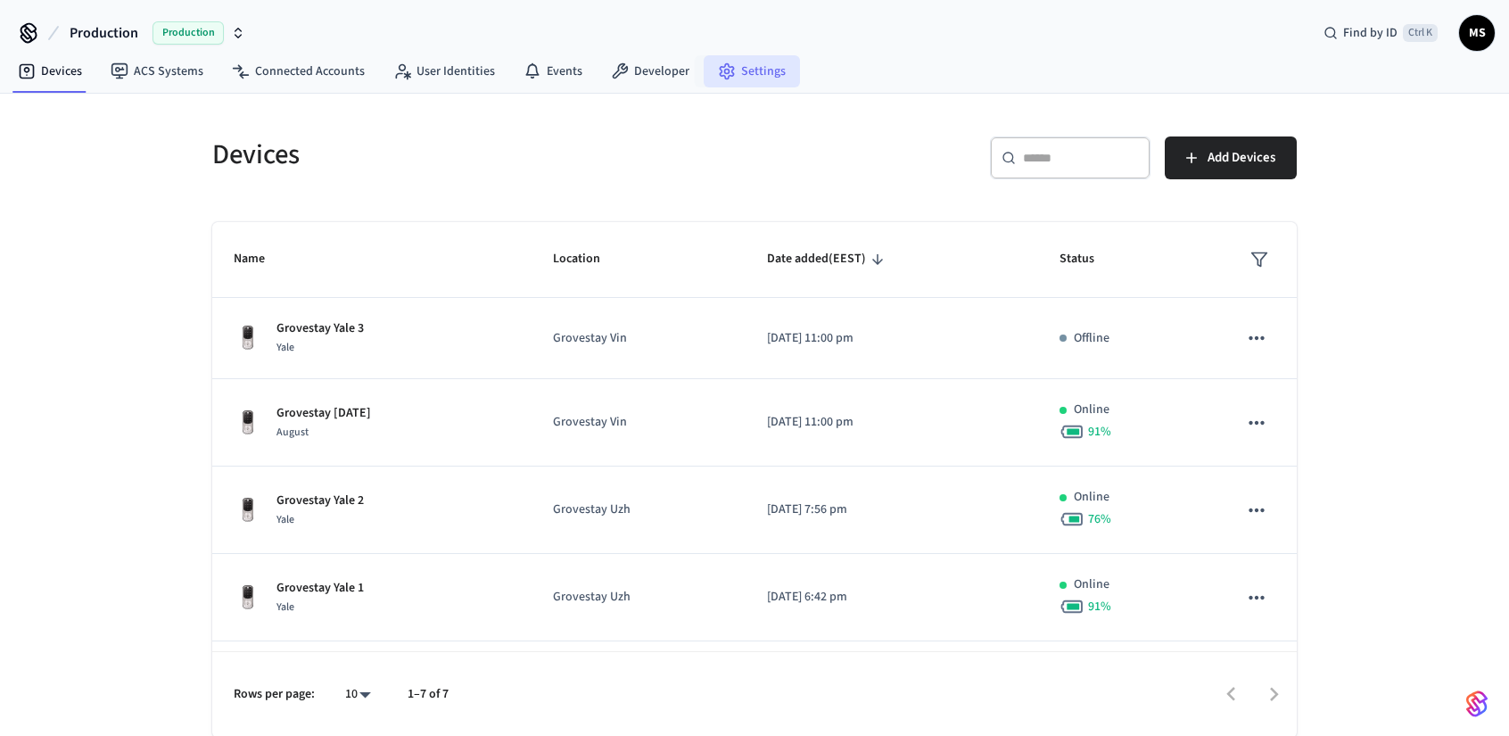  Describe the element at coordinates (588, 259) in the screenshot. I see `span: Location` at that location.